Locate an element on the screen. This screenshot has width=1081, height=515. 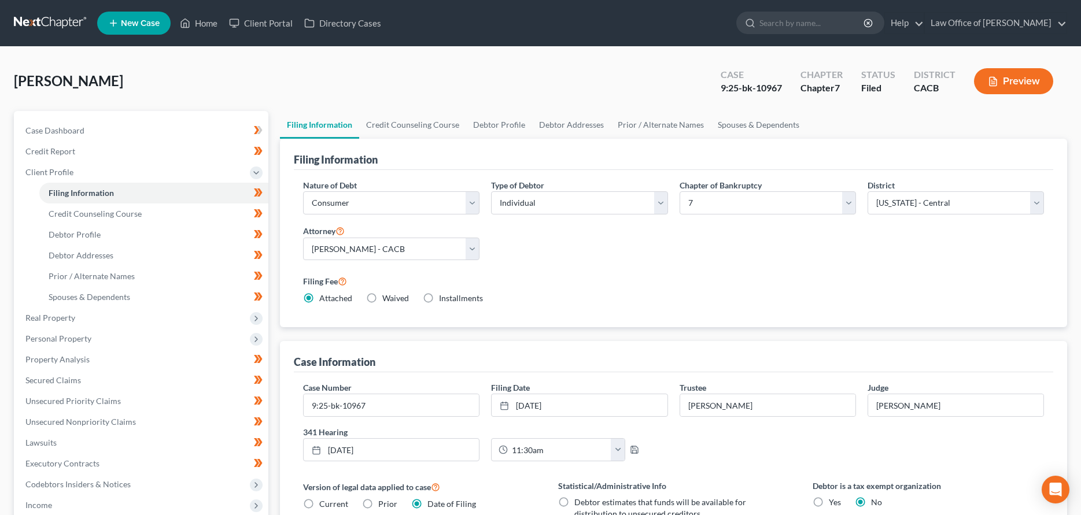
label: Chapter of Bankruptcy is located at coordinates (721, 185).